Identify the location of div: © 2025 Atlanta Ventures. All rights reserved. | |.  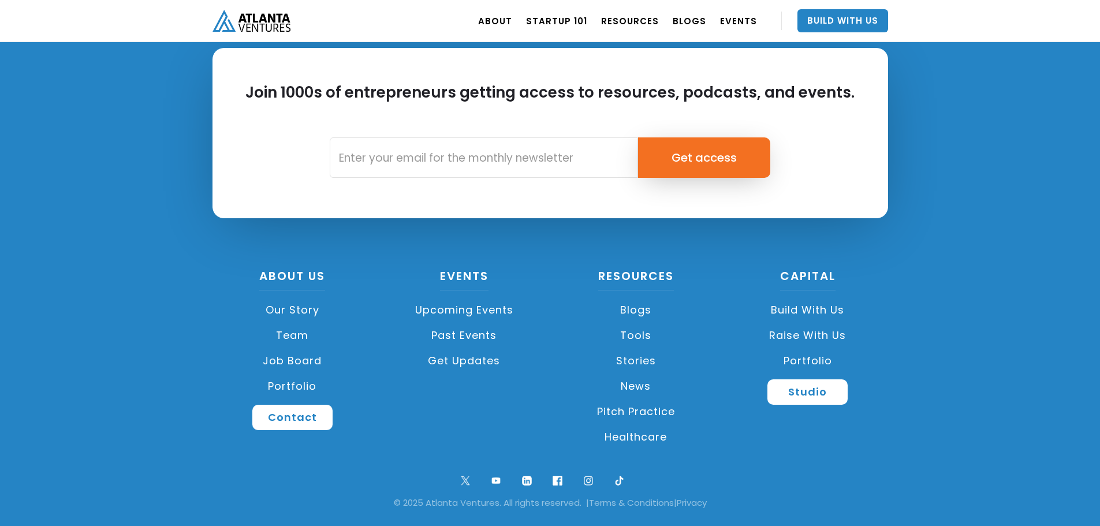
(550, 503).